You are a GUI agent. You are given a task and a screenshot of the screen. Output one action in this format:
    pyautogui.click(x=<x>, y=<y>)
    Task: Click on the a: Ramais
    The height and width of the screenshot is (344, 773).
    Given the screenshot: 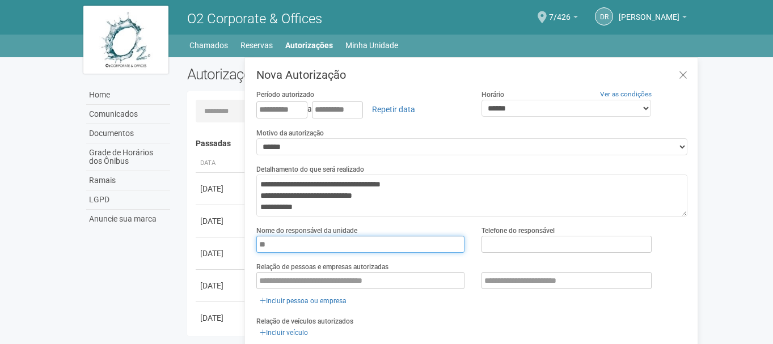 What is the action you would take?
    pyautogui.click(x=128, y=181)
    